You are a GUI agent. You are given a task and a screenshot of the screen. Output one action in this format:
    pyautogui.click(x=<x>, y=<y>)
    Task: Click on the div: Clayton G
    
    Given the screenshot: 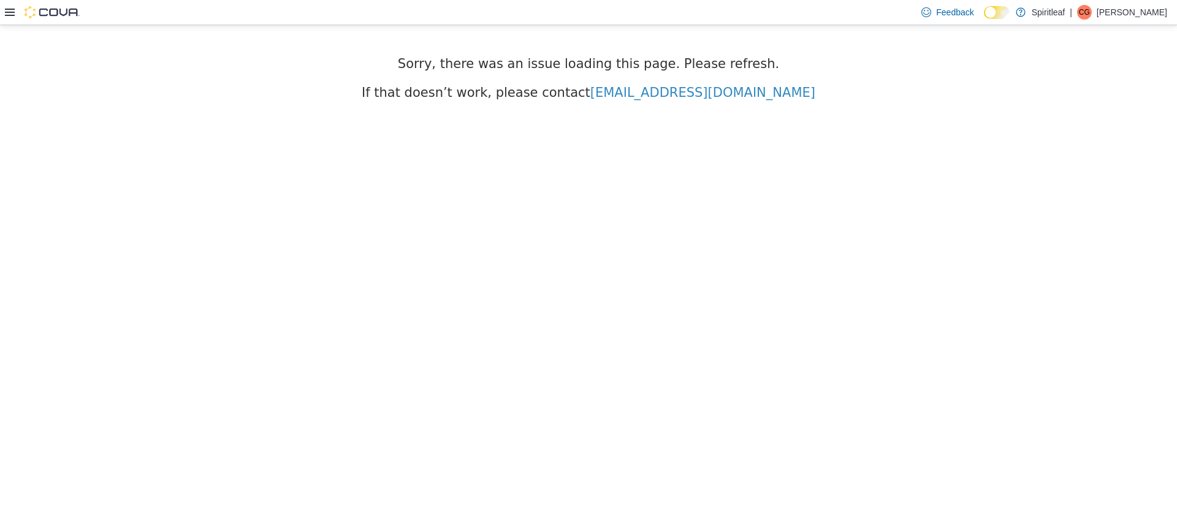 What is the action you would take?
    pyautogui.click(x=1085, y=12)
    